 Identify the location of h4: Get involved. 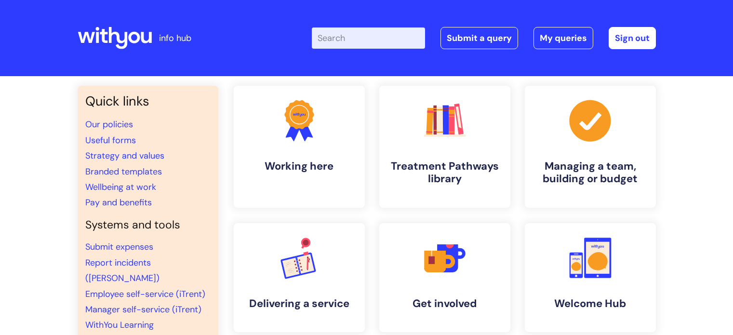
(445, 304).